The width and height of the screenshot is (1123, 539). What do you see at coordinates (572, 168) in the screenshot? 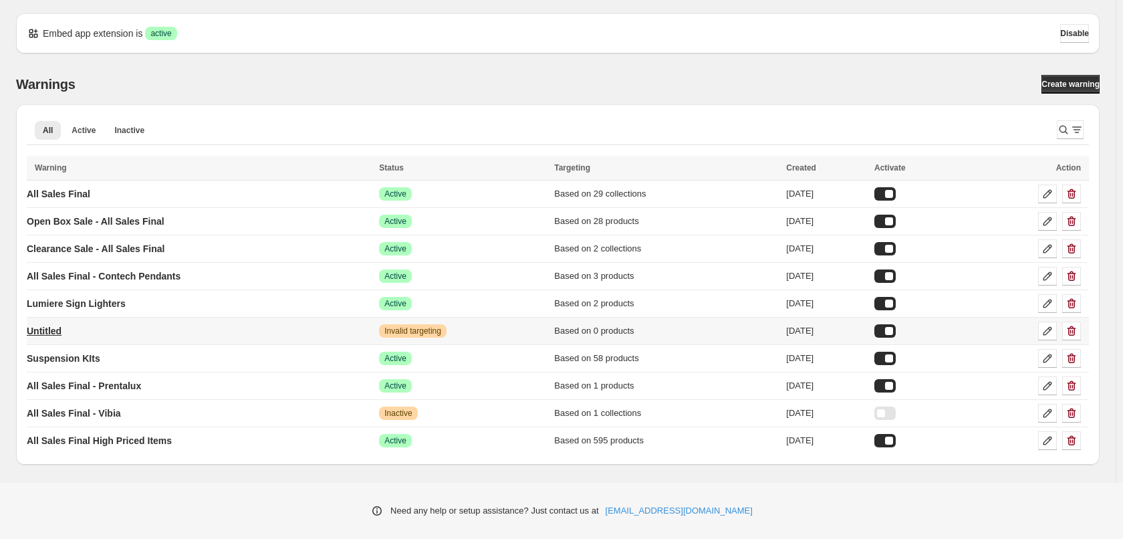
I see `span: Targeting` at bounding box center [572, 168].